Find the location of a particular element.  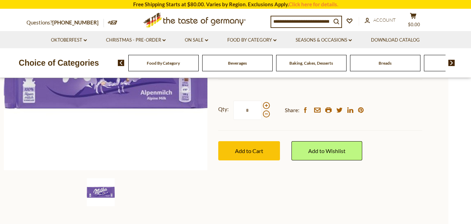

span: Account is located at coordinates (385, 20).